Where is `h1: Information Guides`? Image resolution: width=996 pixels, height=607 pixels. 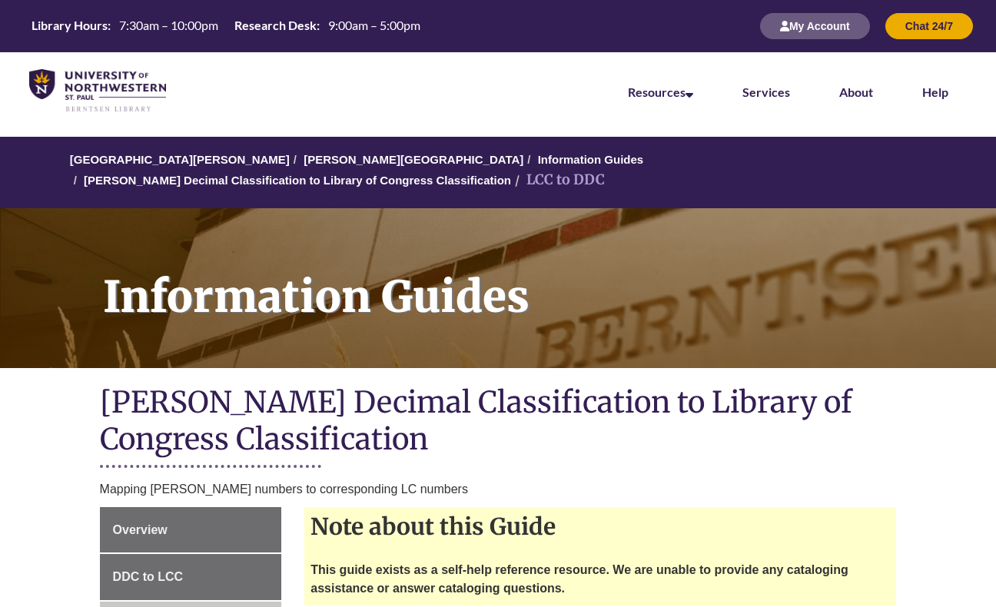
h1: Information Guides is located at coordinates (541, 278).